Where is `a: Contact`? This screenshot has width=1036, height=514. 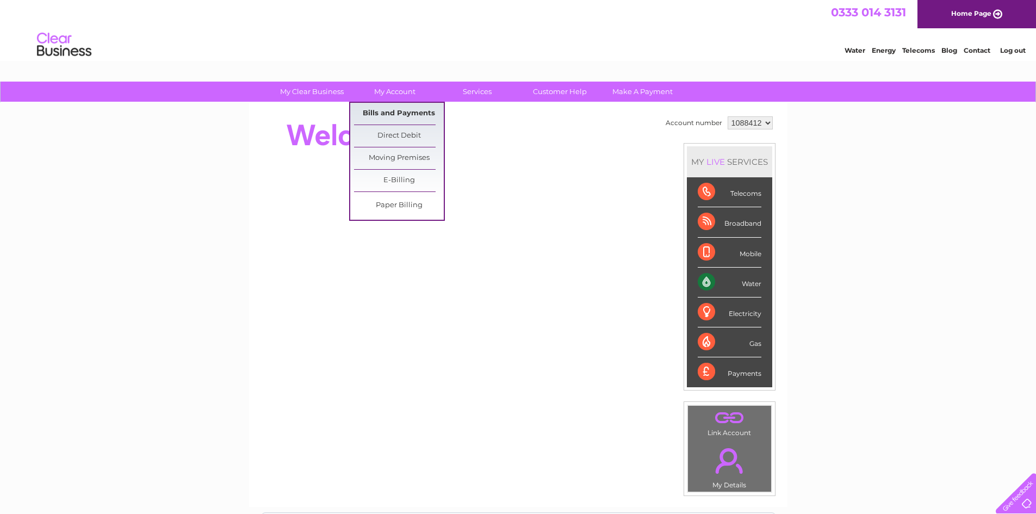
a: Contact is located at coordinates (977, 50).